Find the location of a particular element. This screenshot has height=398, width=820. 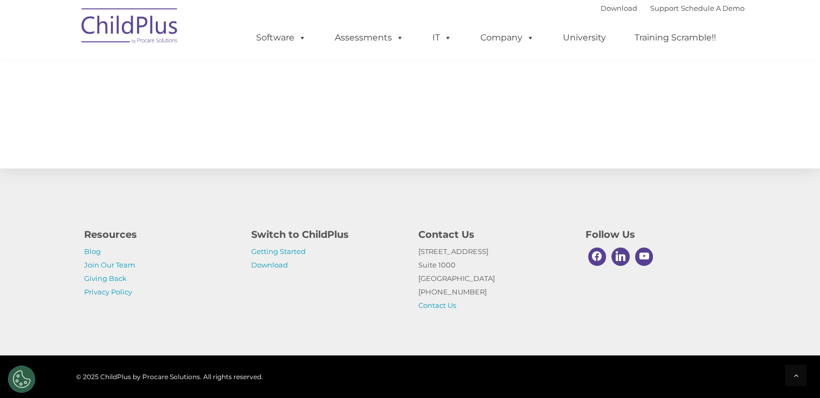

a: Facebook is located at coordinates (597, 257).